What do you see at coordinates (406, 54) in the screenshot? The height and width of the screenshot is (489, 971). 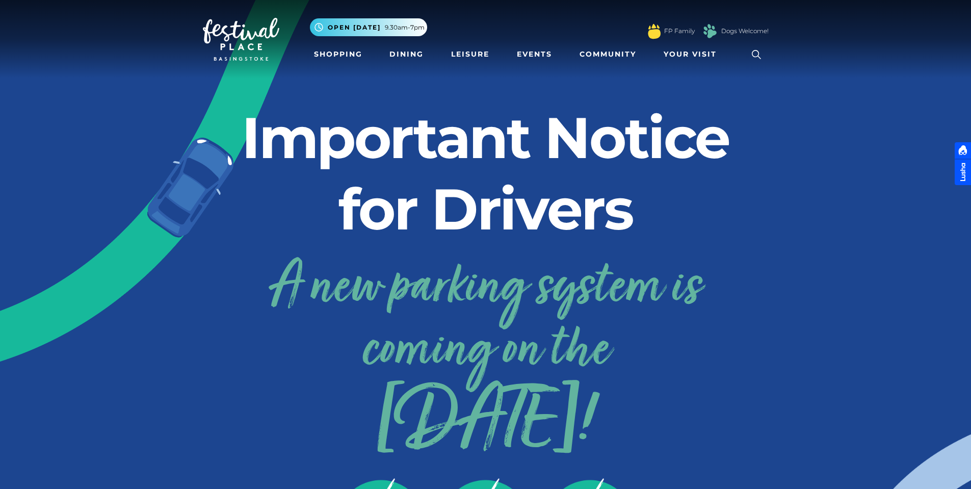 I see `a: Dining` at bounding box center [406, 54].